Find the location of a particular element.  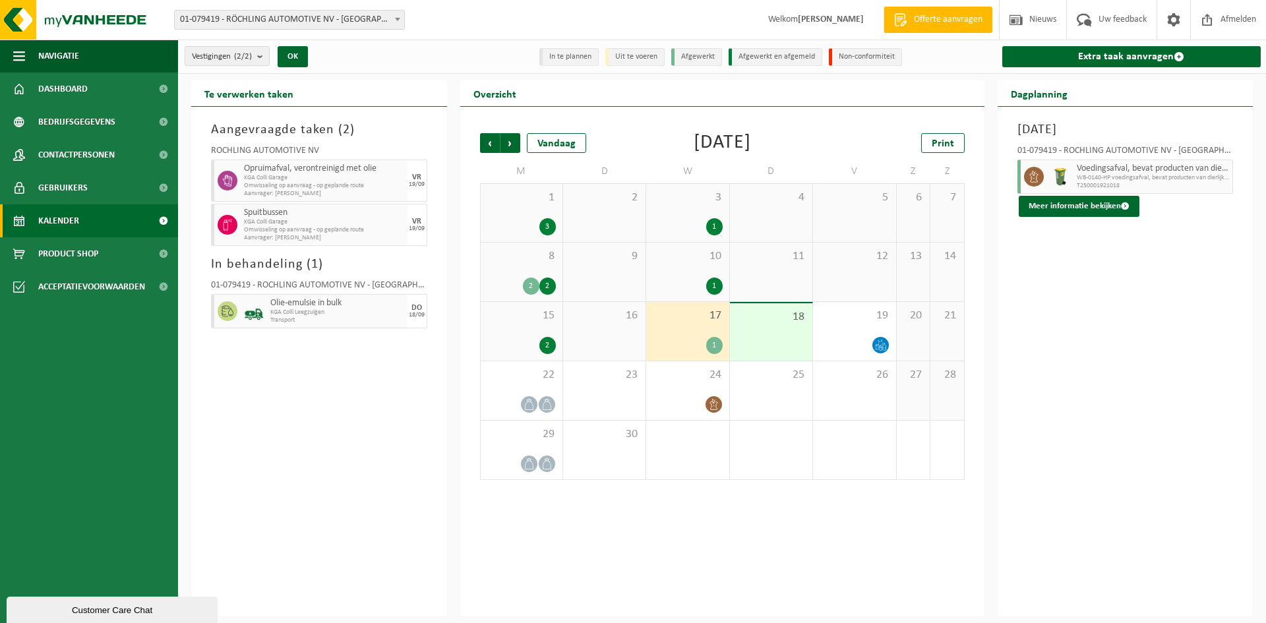

td: V is located at coordinates (854, 171).